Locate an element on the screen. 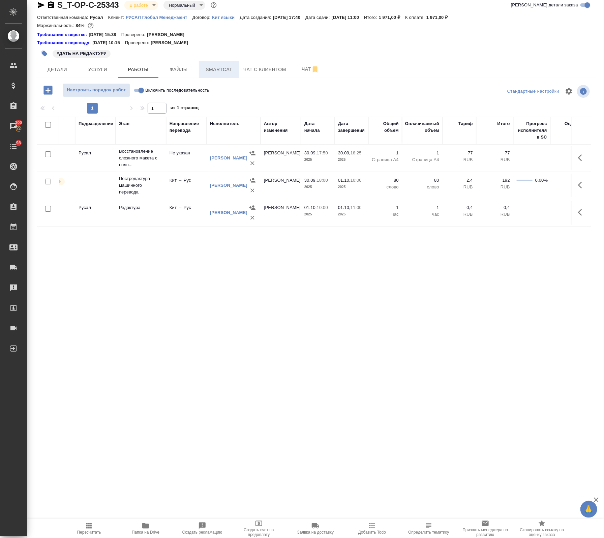 The height and width of the screenshot is (538, 604). span: Чат с клиентом is located at coordinates (265, 69).